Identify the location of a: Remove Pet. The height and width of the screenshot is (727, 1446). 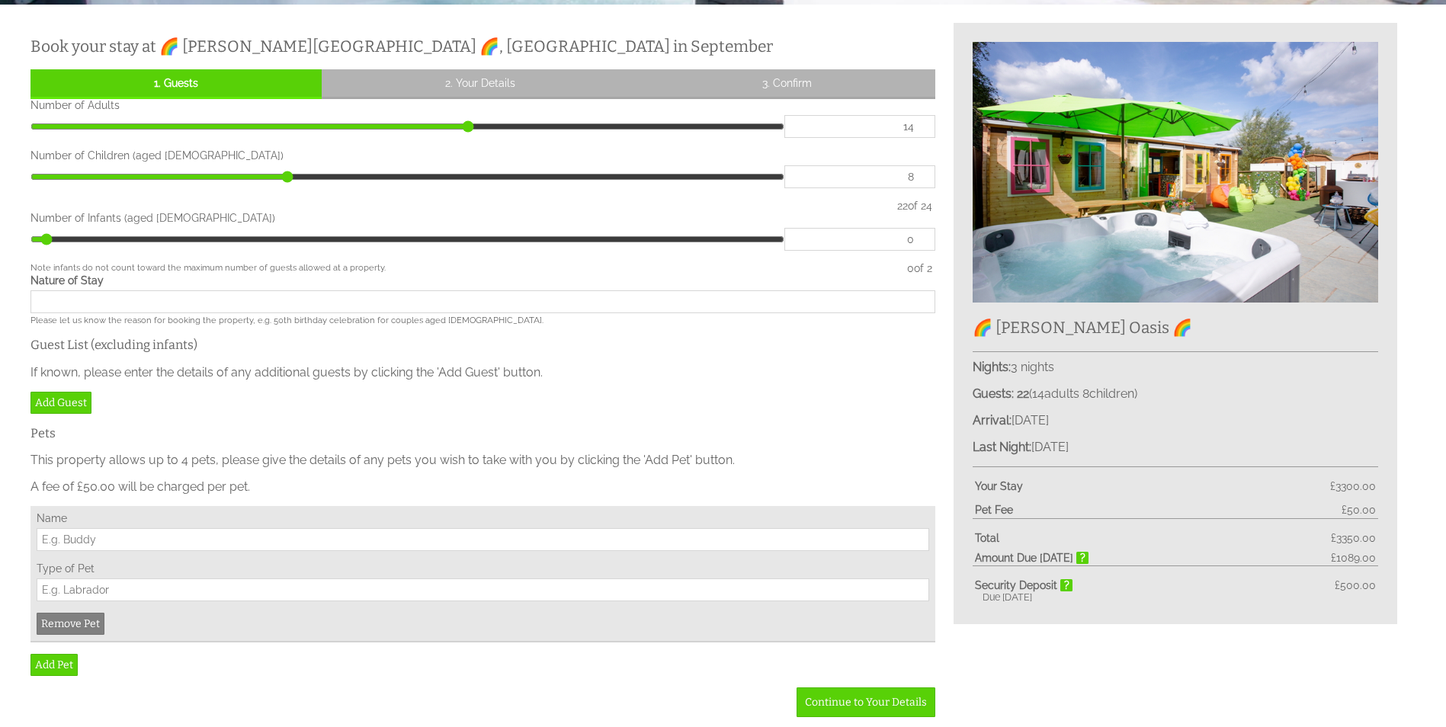
(70, 623).